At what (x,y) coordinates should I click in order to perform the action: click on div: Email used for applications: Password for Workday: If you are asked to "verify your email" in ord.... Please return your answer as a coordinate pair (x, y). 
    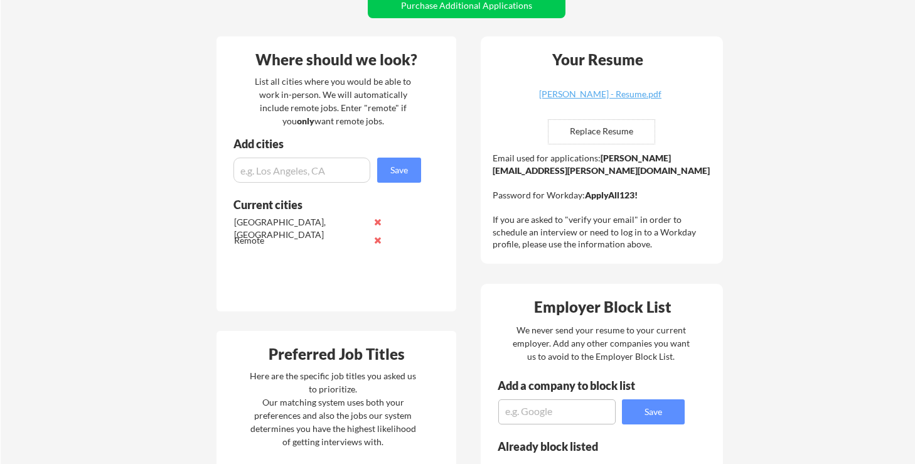
    Looking at the image, I should click on (603, 201).